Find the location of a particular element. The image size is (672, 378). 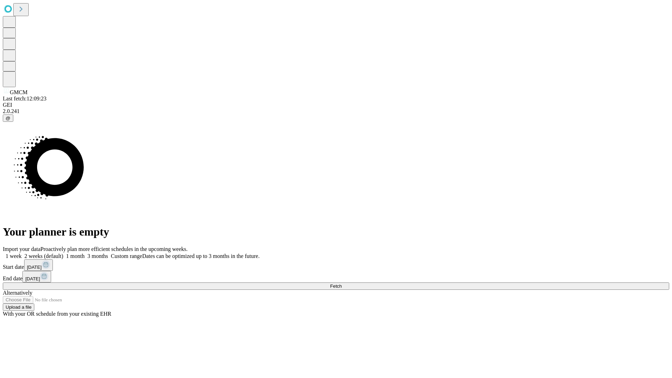

h1: Your planner is empty is located at coordinates (336, 232).